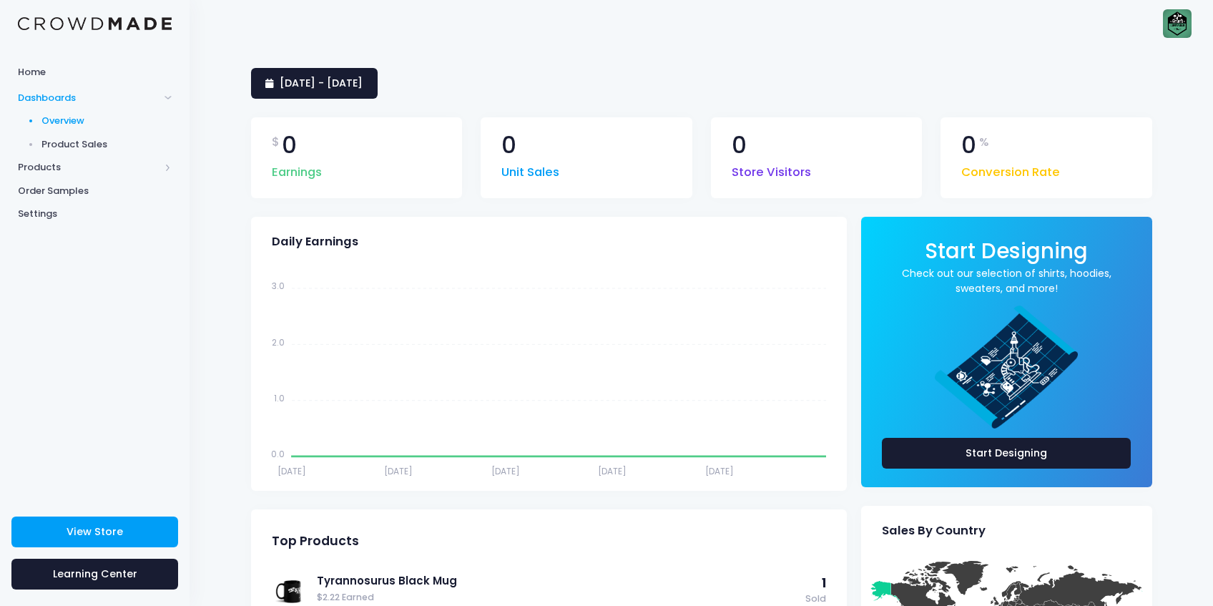  I want to click on tspan: 1.0, so click(279, 398).